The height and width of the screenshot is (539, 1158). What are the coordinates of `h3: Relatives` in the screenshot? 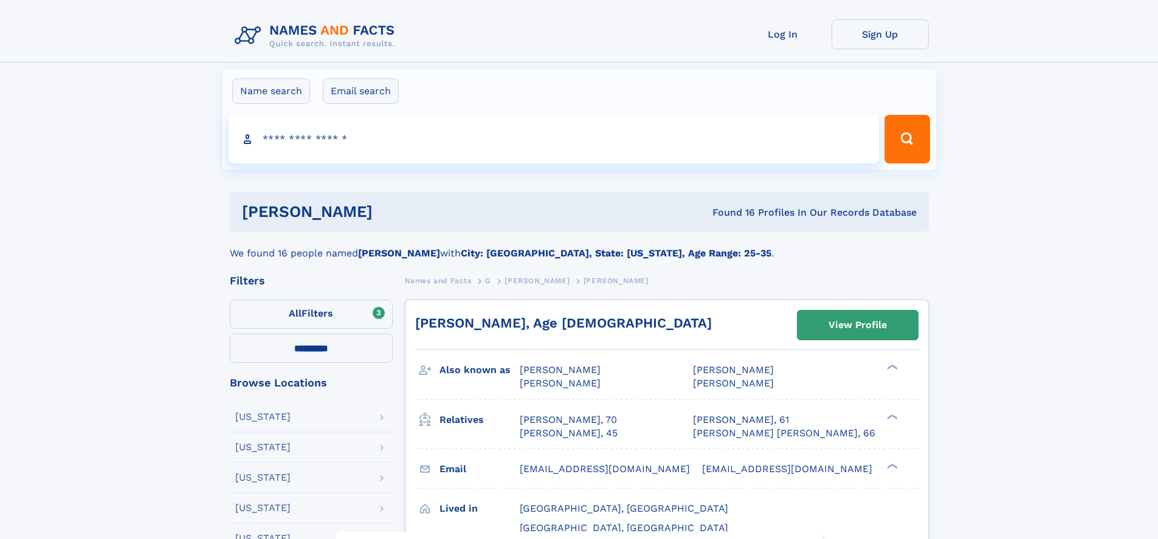 It's located at (479, 420).